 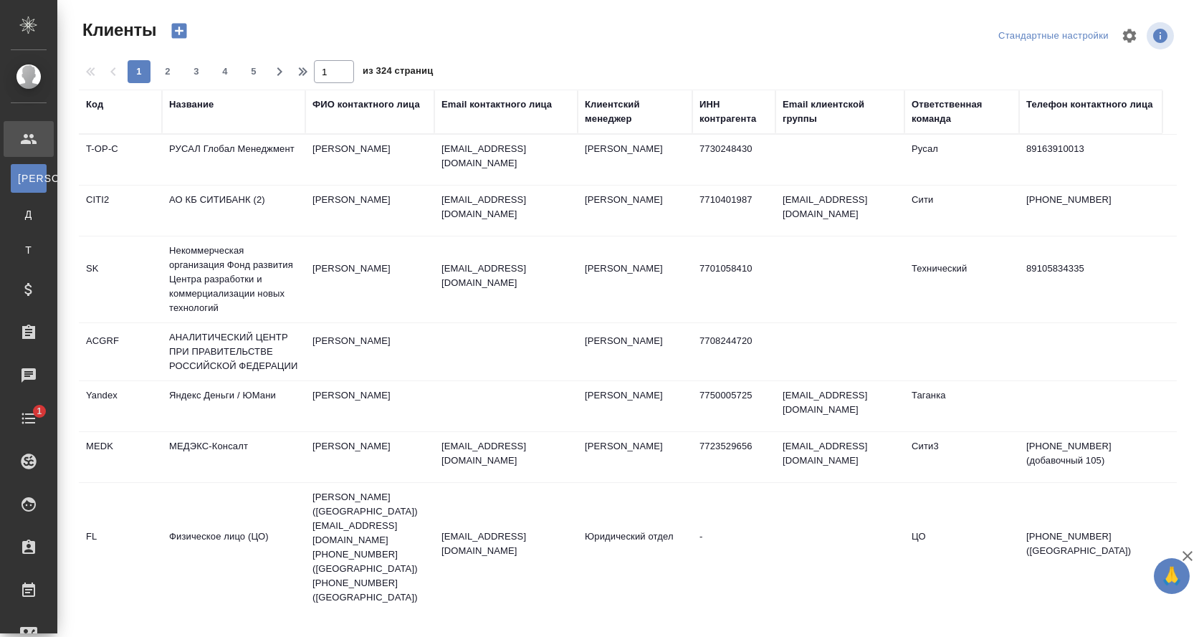 I want to click on button: 3, so click(x=196, y=72).